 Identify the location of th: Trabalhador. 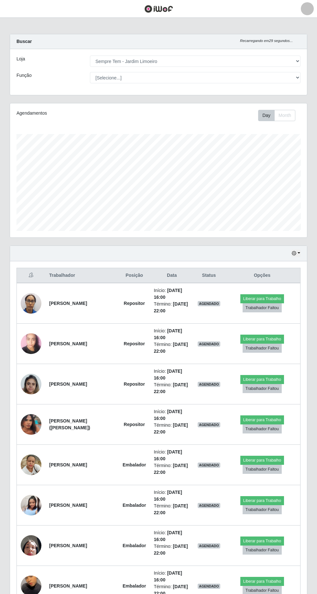
(82, 276).